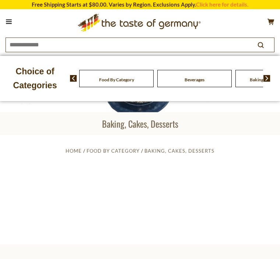  I want to click on a: Baking, Cakes, Desserts, so click(179, 151).